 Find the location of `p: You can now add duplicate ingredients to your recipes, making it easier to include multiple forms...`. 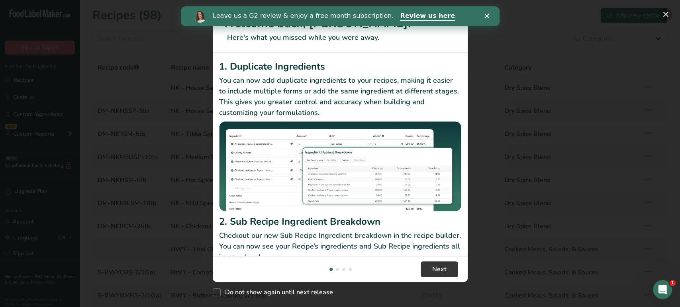

p: You can now add duplicate ingredients to your recipes, making it easier to include multiple forms... is located at coordinates (340, 97).